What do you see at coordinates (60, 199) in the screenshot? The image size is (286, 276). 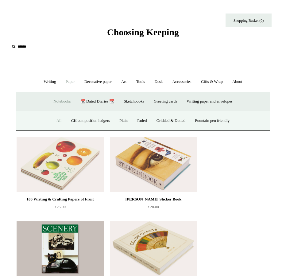 I see `div: 100 Writing & Crafting Papers of Fruit` at bounding box center [60, 199].